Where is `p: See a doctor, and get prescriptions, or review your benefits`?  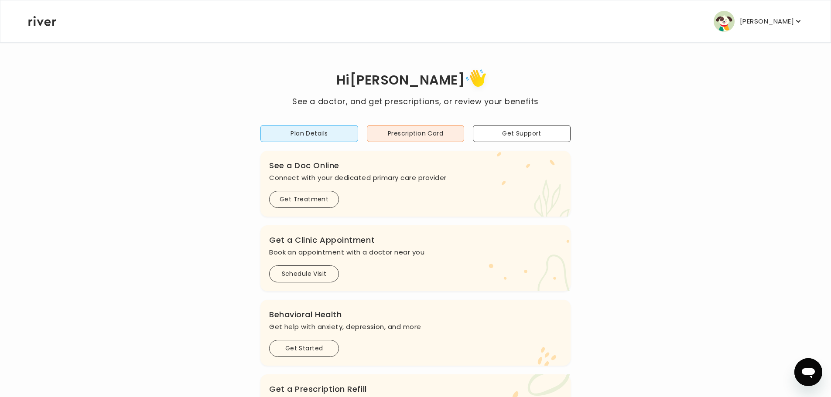
p: See a doctor, and get prescriptions, or review your benefits is located at coordinates (415, 102).